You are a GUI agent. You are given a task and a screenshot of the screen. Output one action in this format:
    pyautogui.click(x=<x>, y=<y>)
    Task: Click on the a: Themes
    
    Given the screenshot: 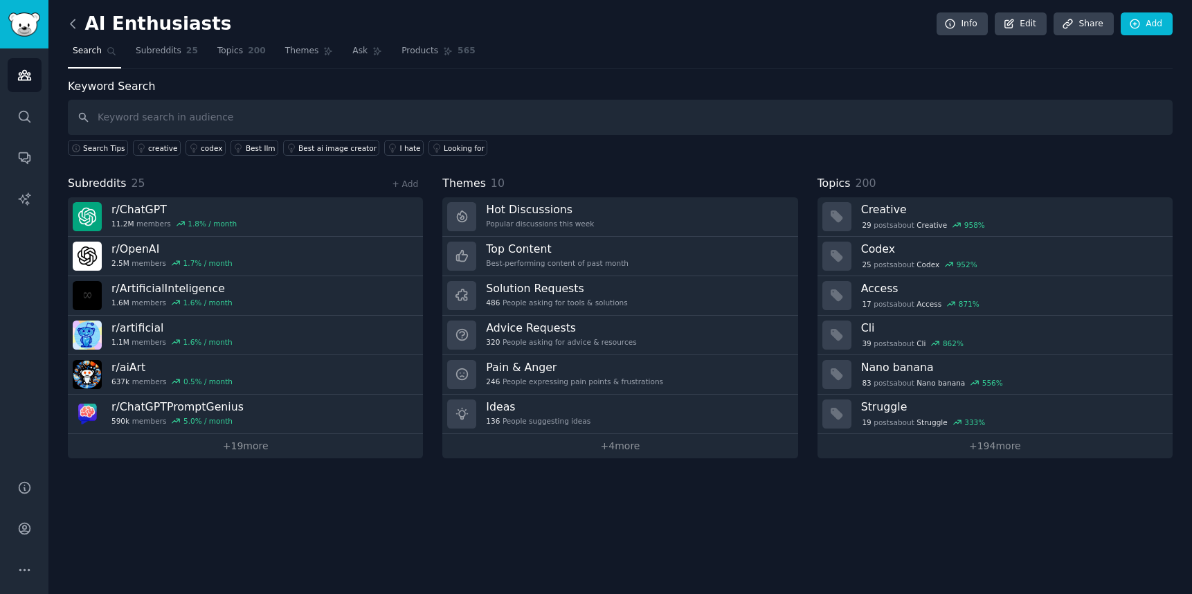 What is the action you would take?
    pyautogui.click(x=309, y=54)
    